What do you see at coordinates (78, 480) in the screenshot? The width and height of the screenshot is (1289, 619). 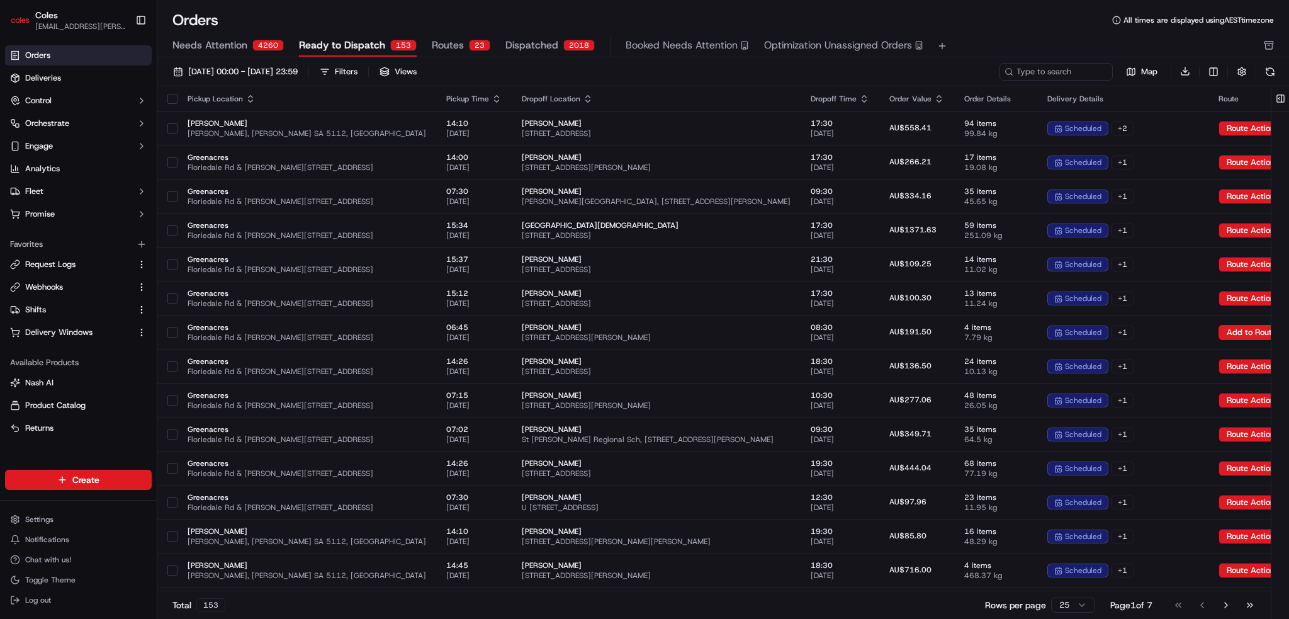 I see `button: Create` at bounding box center [78, 480].